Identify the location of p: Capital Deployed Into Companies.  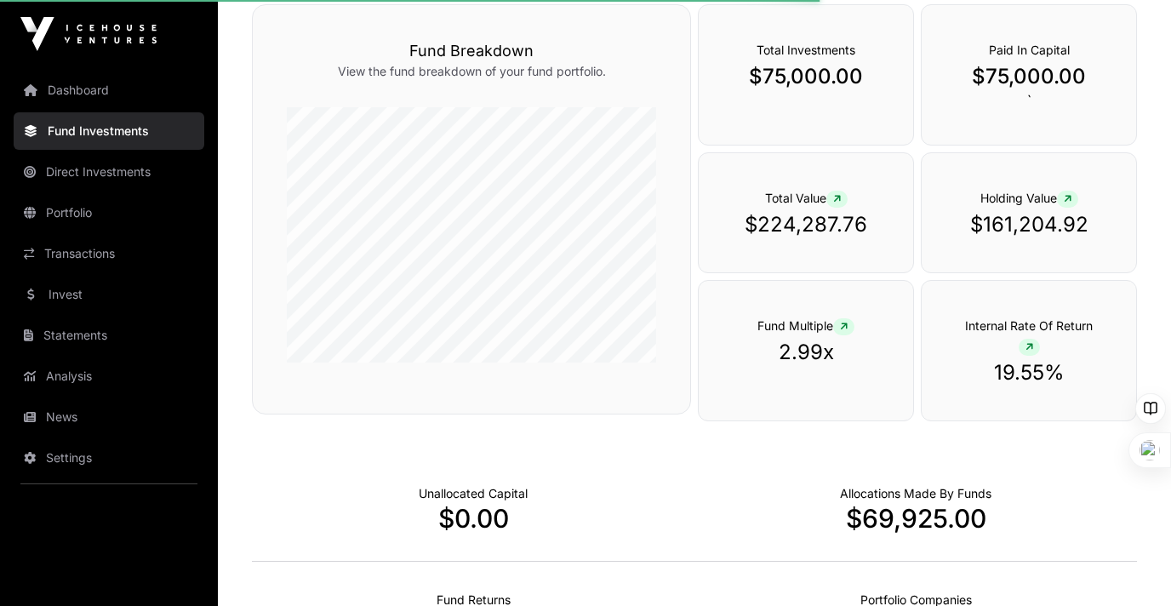
(916, 494).